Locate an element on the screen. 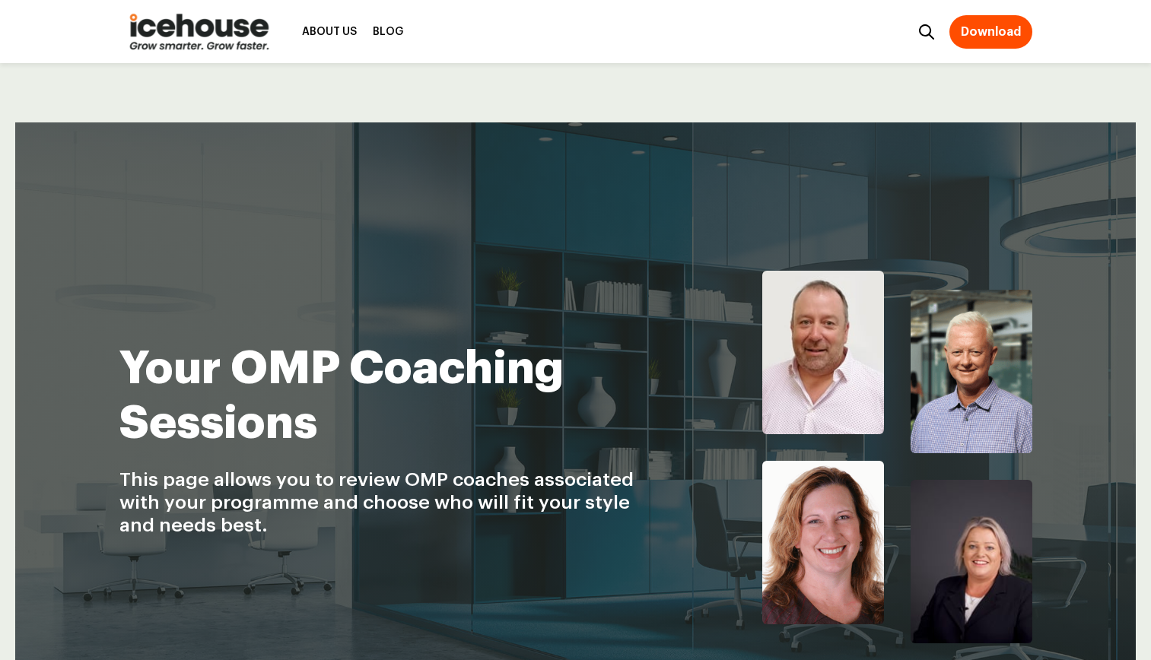 The height and width of the screenshot is (660, 1151). nav: Desktop navigation is located at coordinates (353, 32).